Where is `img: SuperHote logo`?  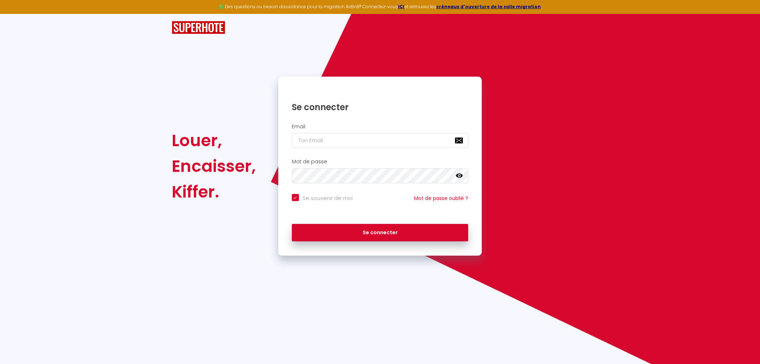
img: SuperHote logo is located at coordinates (199, 27).